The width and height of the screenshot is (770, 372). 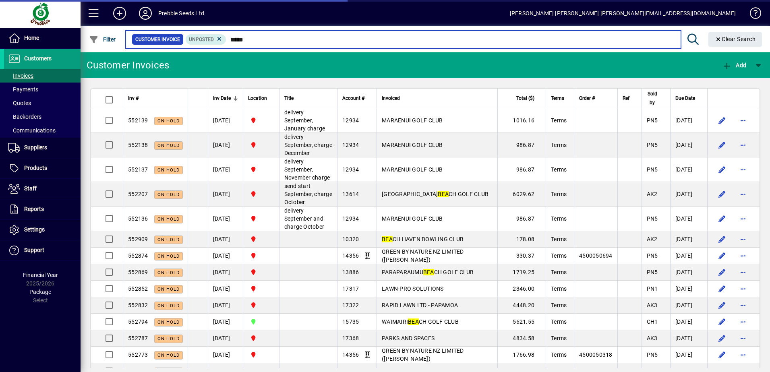 What do you see at coordinates (307, 170) in the screenshot?
I see `span: delivery September, November charge` at bounding box center [307, 170].